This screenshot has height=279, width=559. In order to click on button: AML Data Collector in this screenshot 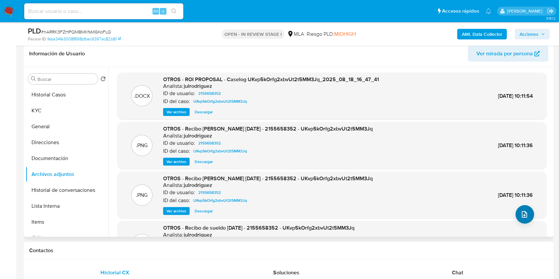, I will do `click(482, 34)`.